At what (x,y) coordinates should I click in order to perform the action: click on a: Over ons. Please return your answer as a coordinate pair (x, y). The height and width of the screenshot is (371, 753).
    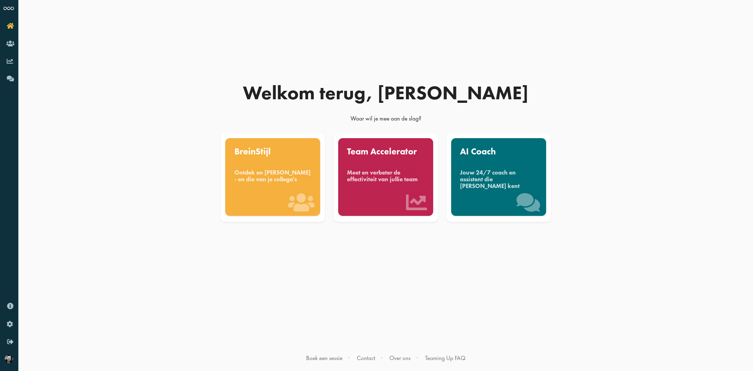
    Looking at the image, I should click on (400, 358).